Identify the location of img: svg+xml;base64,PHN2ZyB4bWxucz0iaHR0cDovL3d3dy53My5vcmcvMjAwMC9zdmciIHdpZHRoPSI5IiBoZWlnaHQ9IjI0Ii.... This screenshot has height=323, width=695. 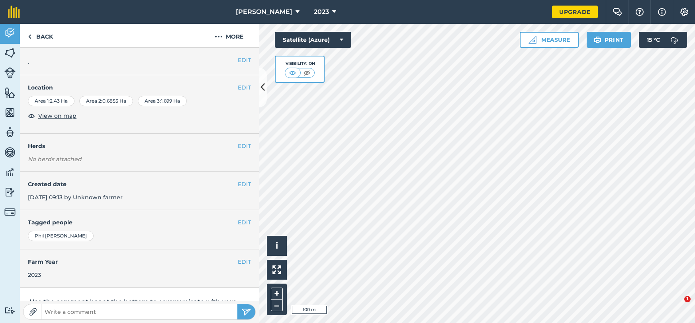
(29, 37).